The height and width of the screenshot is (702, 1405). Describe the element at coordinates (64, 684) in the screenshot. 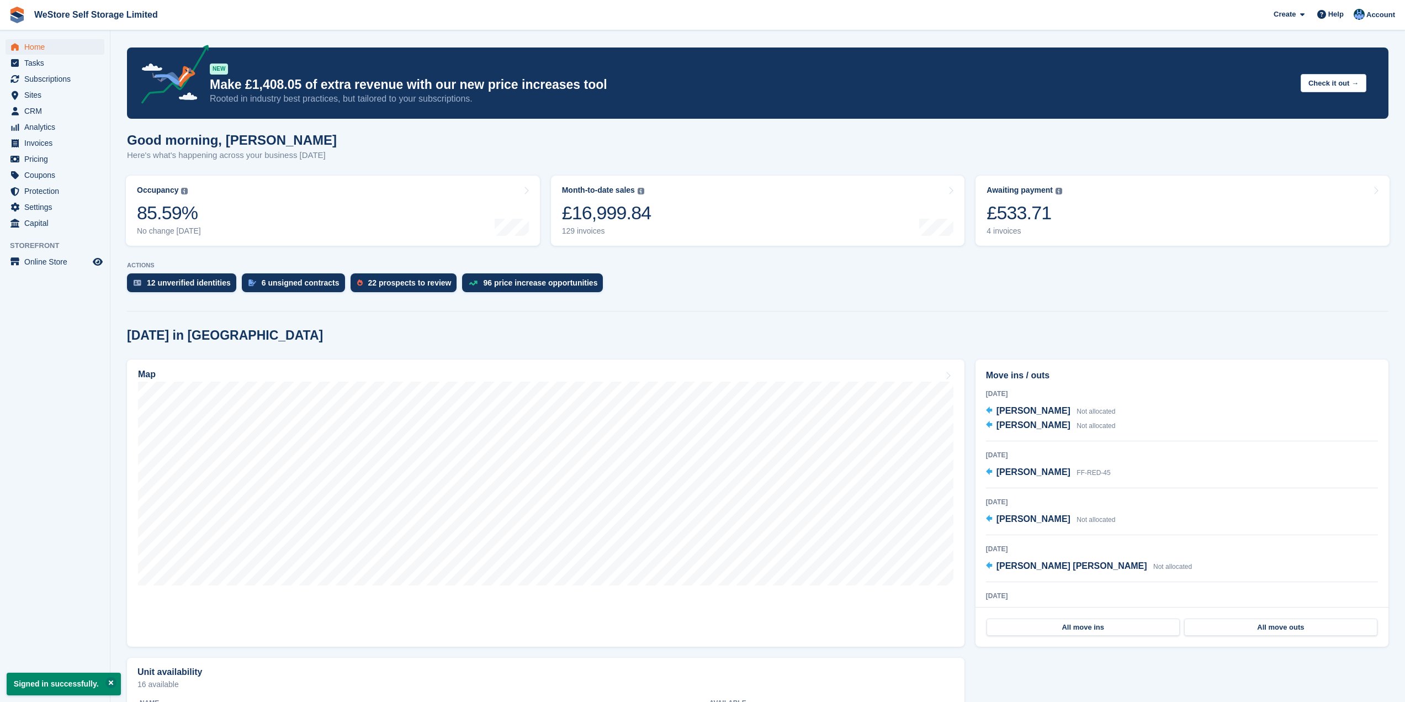

I see `p: Signed in successfully.` at that location.